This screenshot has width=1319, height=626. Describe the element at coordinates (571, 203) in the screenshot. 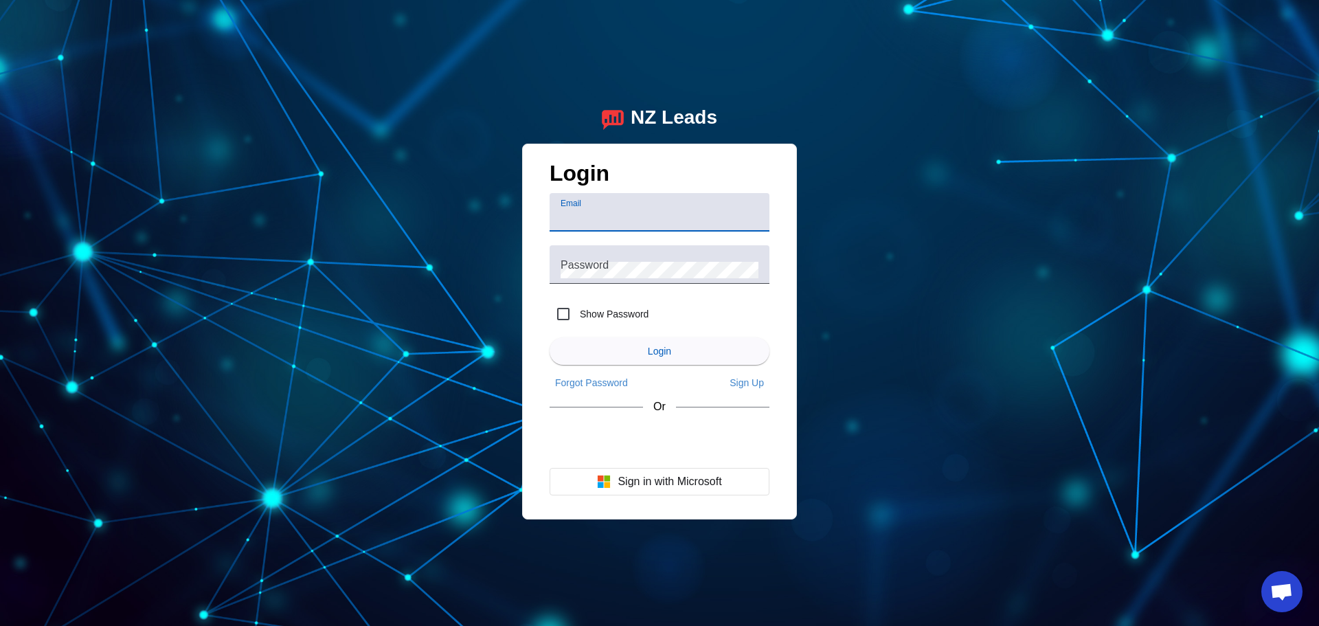

I see `mat-label: Email` at that location.